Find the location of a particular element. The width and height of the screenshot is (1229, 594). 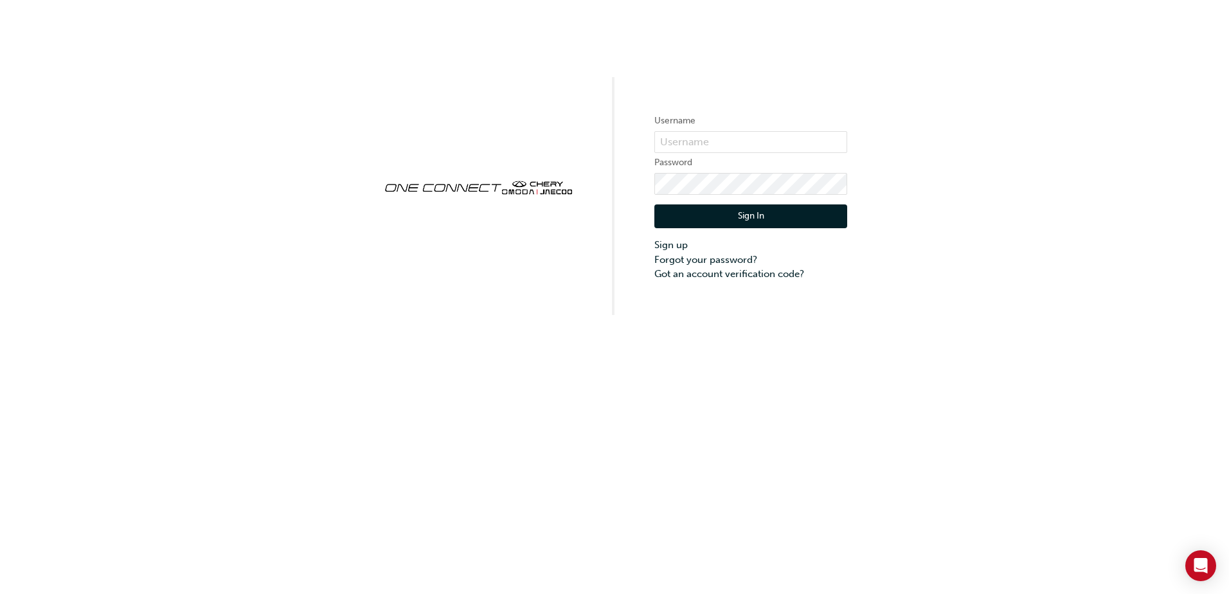

img: oneconnect is located at coordinates (478, 186).